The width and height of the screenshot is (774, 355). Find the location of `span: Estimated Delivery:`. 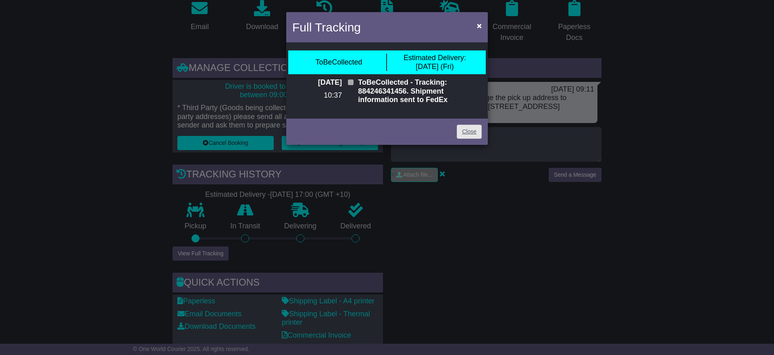

span: Estimated Delivery: is located at coordinates (434, 58).